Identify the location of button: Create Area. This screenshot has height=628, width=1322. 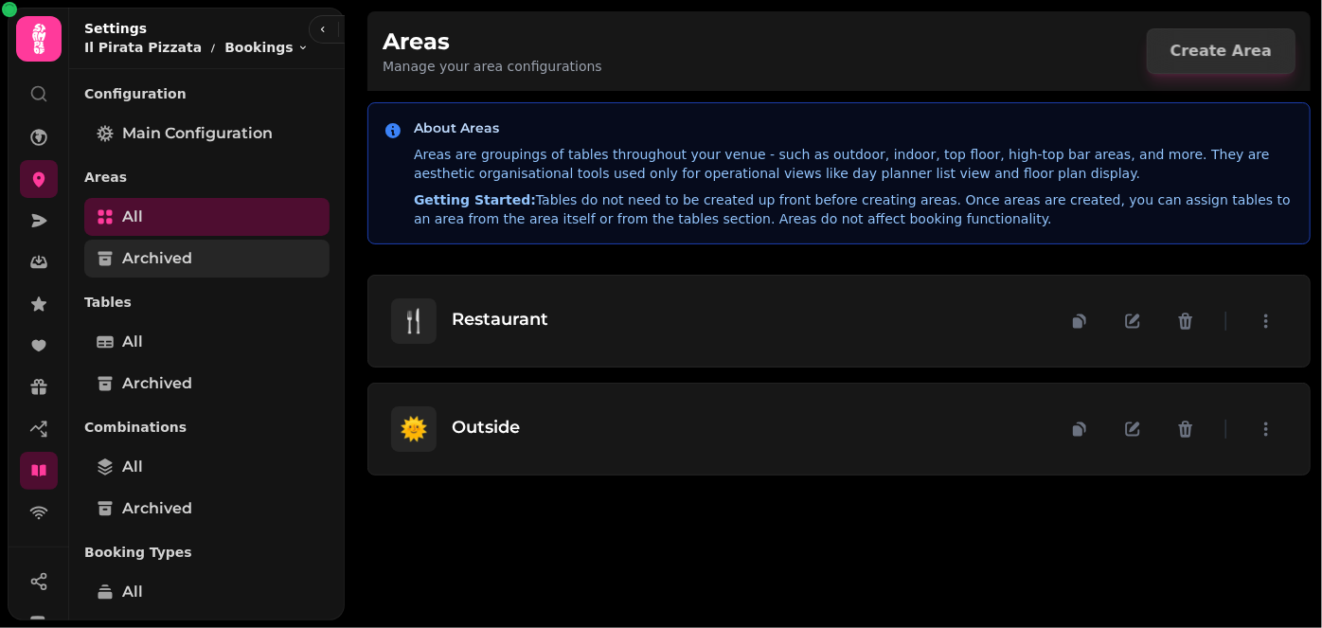
(1221, 51).